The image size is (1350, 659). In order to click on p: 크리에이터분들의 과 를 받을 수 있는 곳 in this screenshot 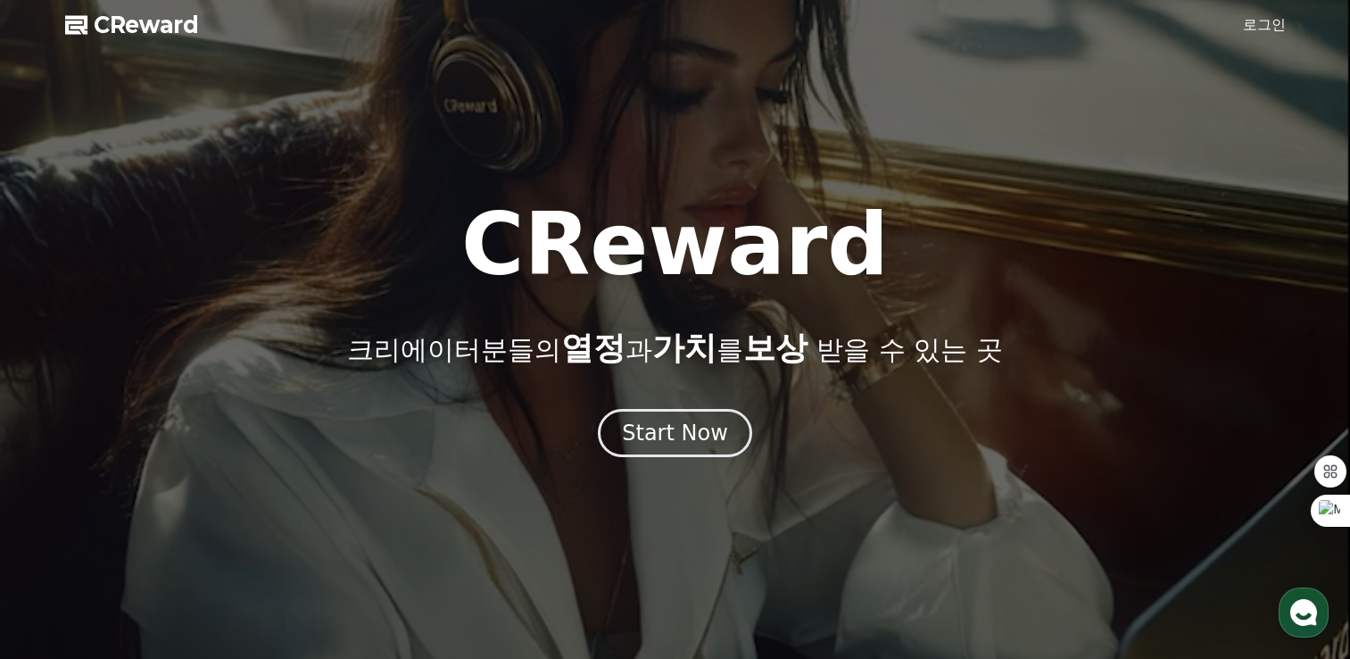, I will do `click(675, 348)`.